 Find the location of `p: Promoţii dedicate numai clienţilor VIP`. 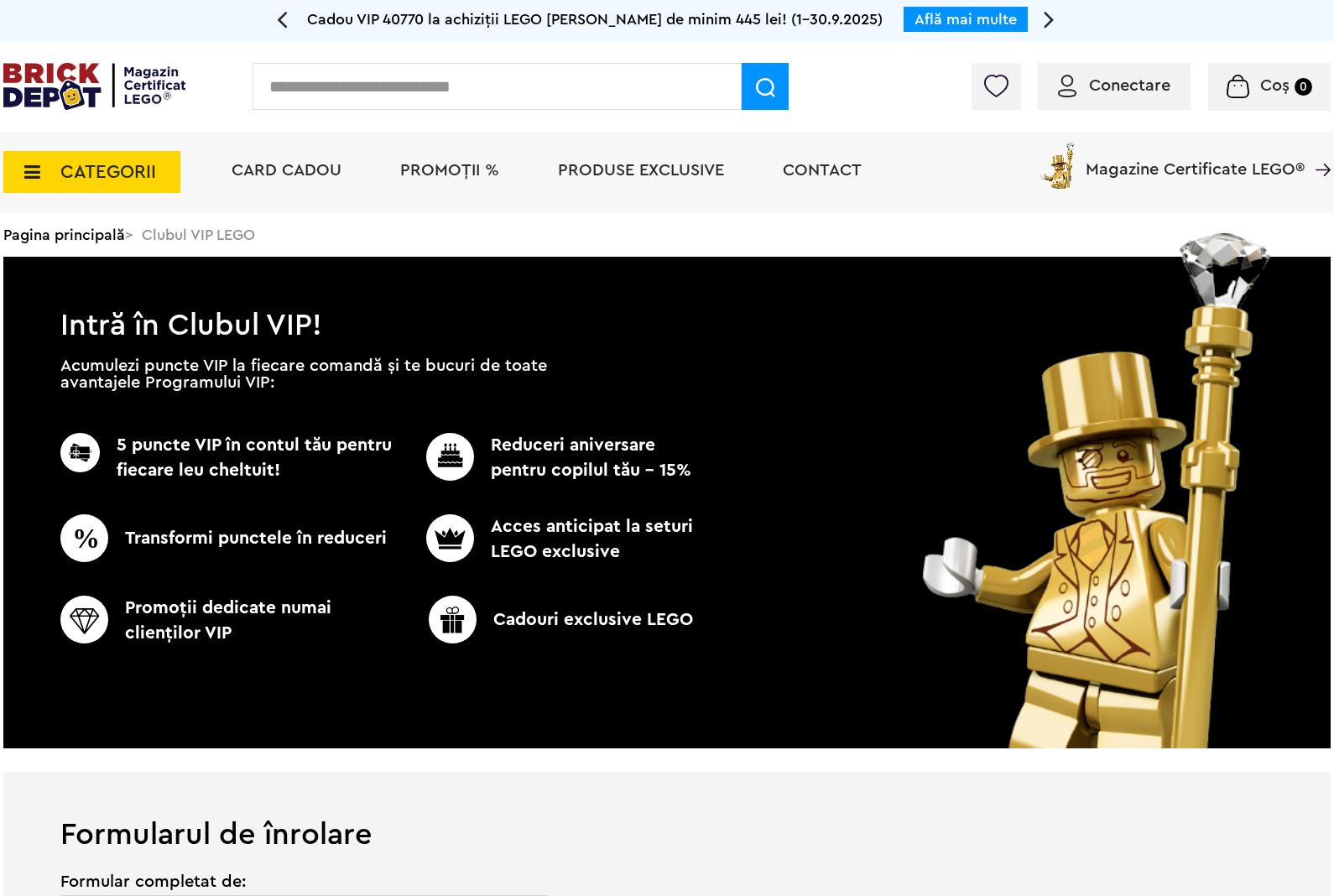

p: Promoţii dedicate numai clienţilor VIP is located at coordinates (229, 621).